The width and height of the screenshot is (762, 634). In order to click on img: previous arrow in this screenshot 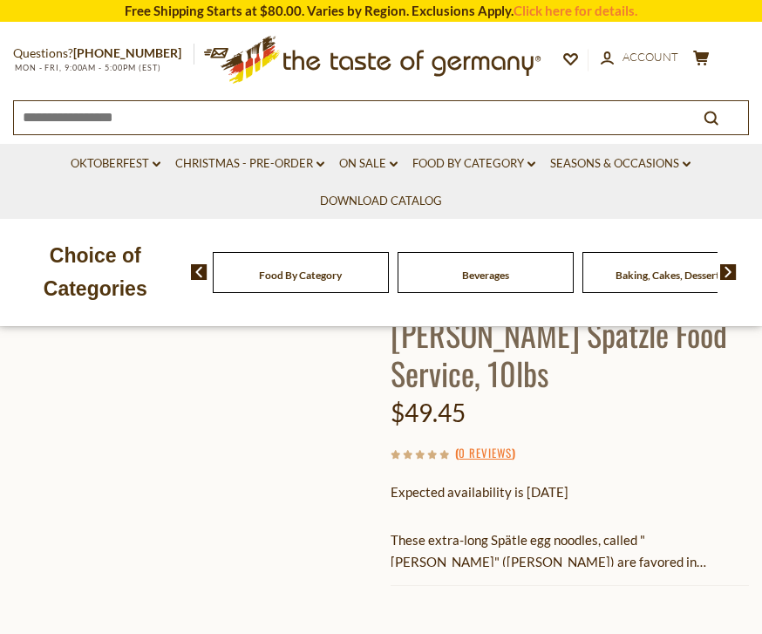, I will do `click(199, 272)`.